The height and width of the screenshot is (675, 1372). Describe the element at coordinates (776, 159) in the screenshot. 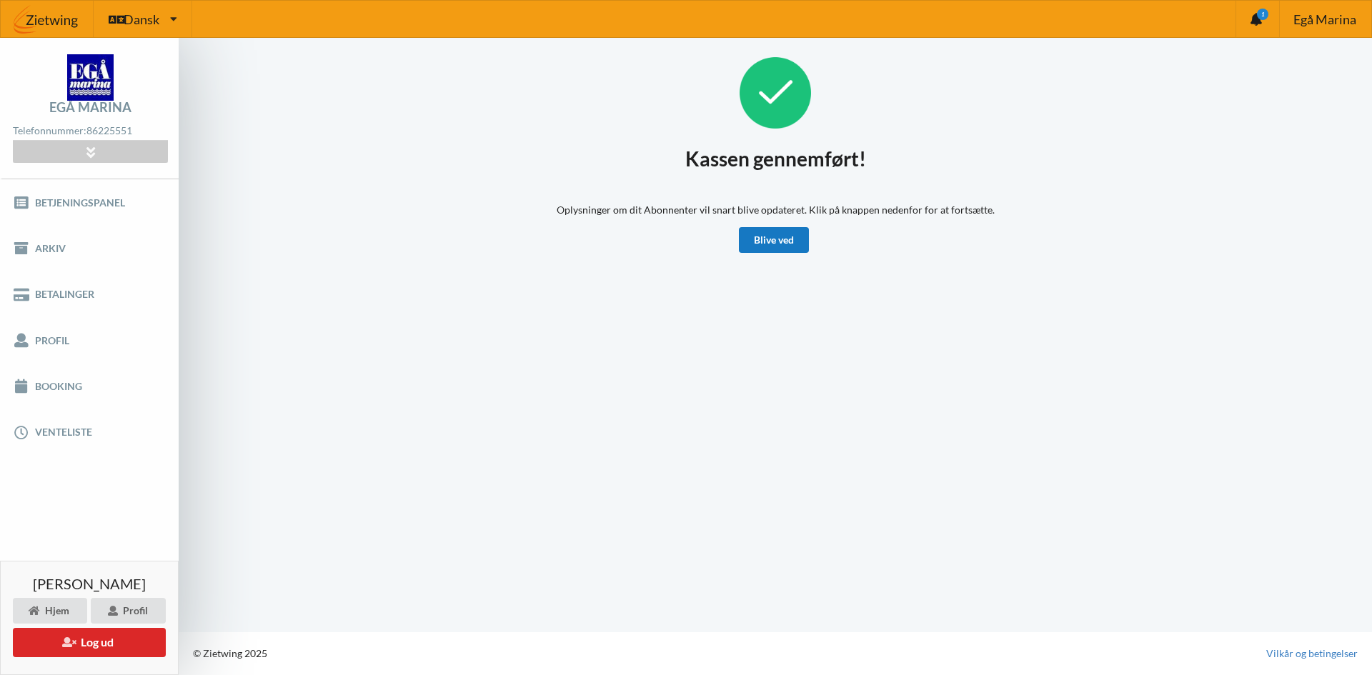

I see `h1: Kassen gennemført!` at that location.